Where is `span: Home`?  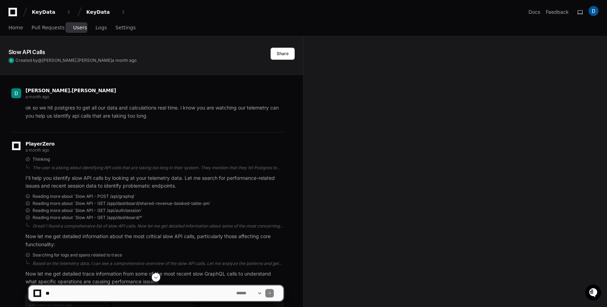
span: Home is located at coordinates (16, 28).